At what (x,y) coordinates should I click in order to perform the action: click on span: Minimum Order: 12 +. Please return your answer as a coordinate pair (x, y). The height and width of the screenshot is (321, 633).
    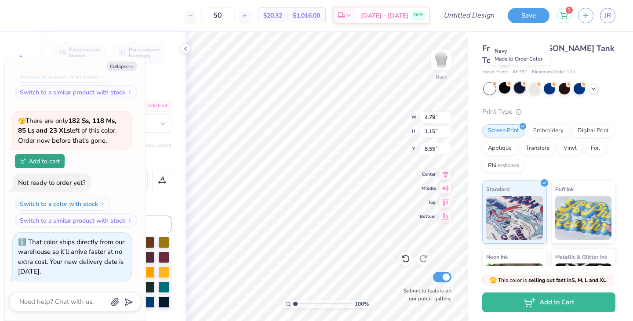
    Looking at the image, I should click on (554, 72).